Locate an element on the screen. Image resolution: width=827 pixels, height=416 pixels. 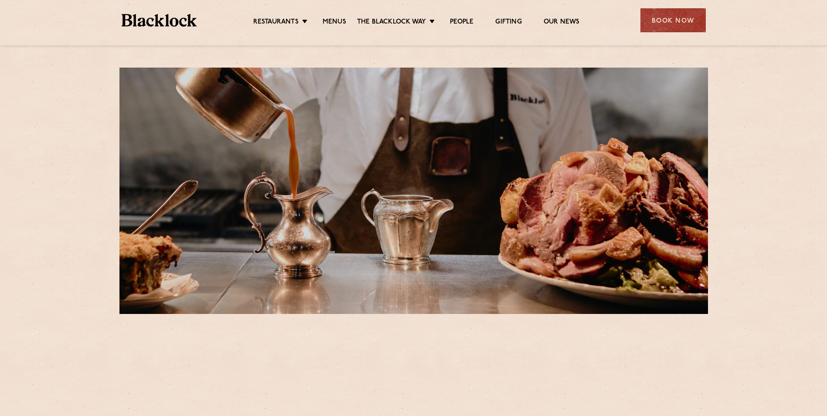
div: Book Now is located at coordinates (673, 20).